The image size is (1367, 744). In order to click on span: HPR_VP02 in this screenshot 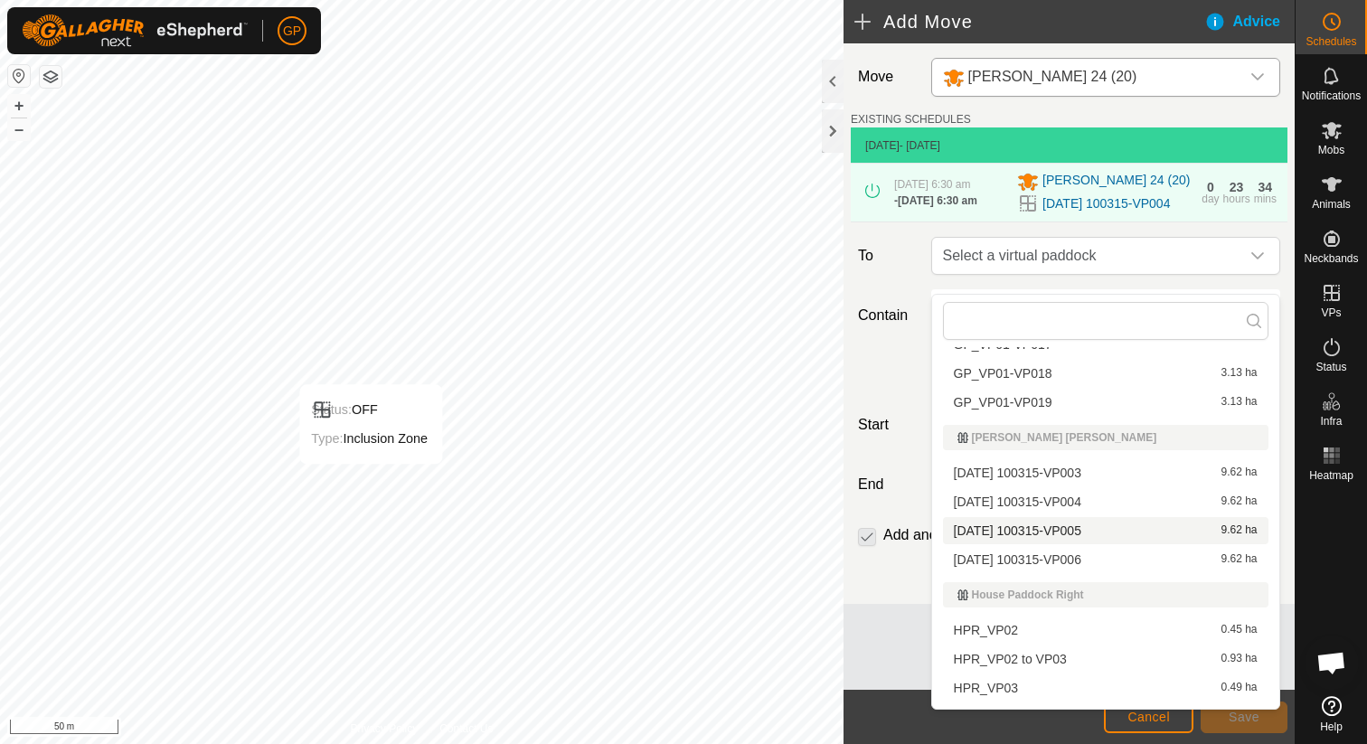, I will do `click(987, 630)`.